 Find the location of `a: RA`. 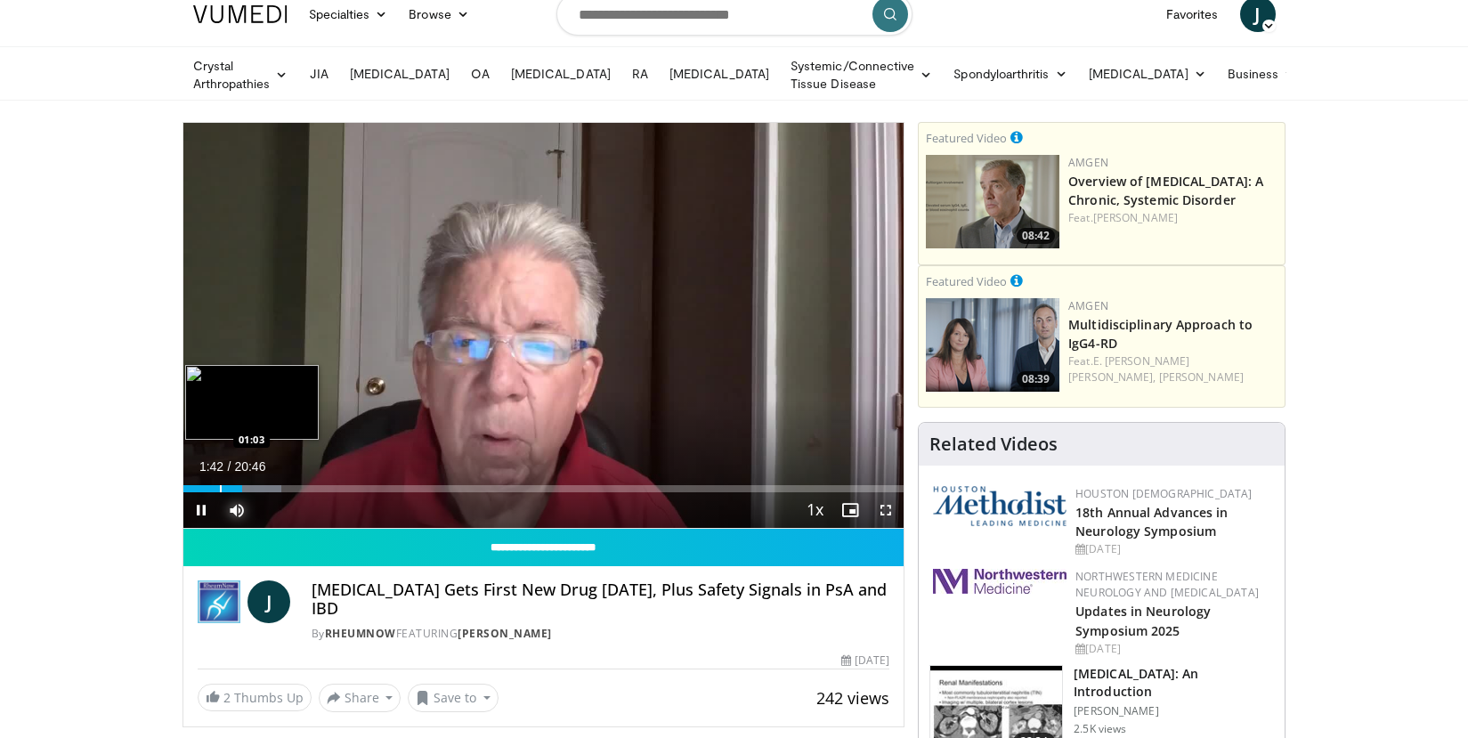

a: RA is located at coordinates (640, 74).